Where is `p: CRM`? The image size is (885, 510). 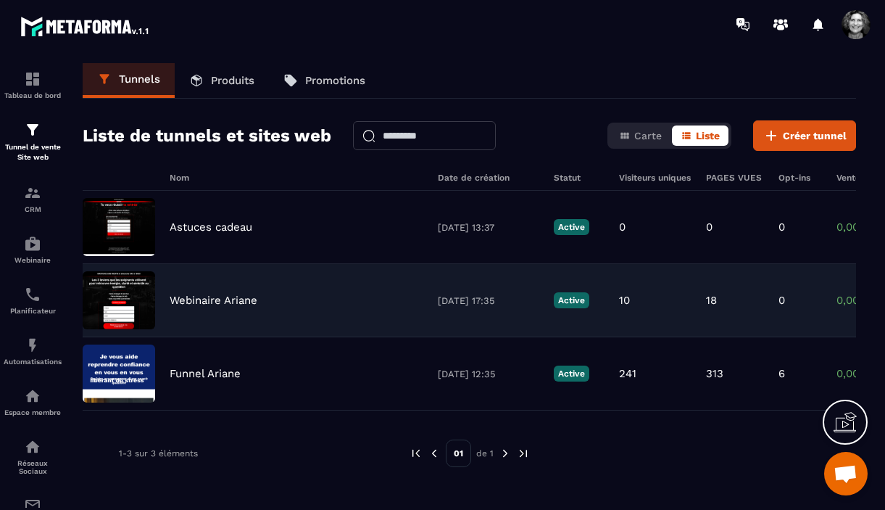
p: CRM is located at coordinates (33, 209).